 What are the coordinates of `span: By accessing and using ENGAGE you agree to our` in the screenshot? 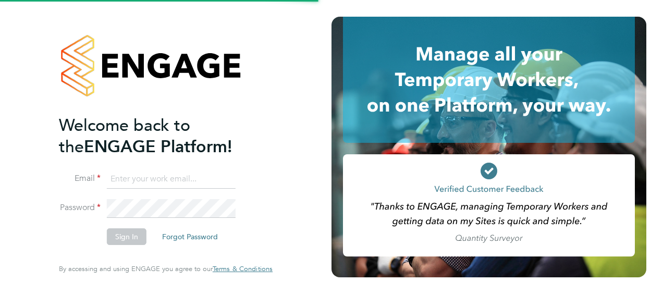 It's located at (166, 269).